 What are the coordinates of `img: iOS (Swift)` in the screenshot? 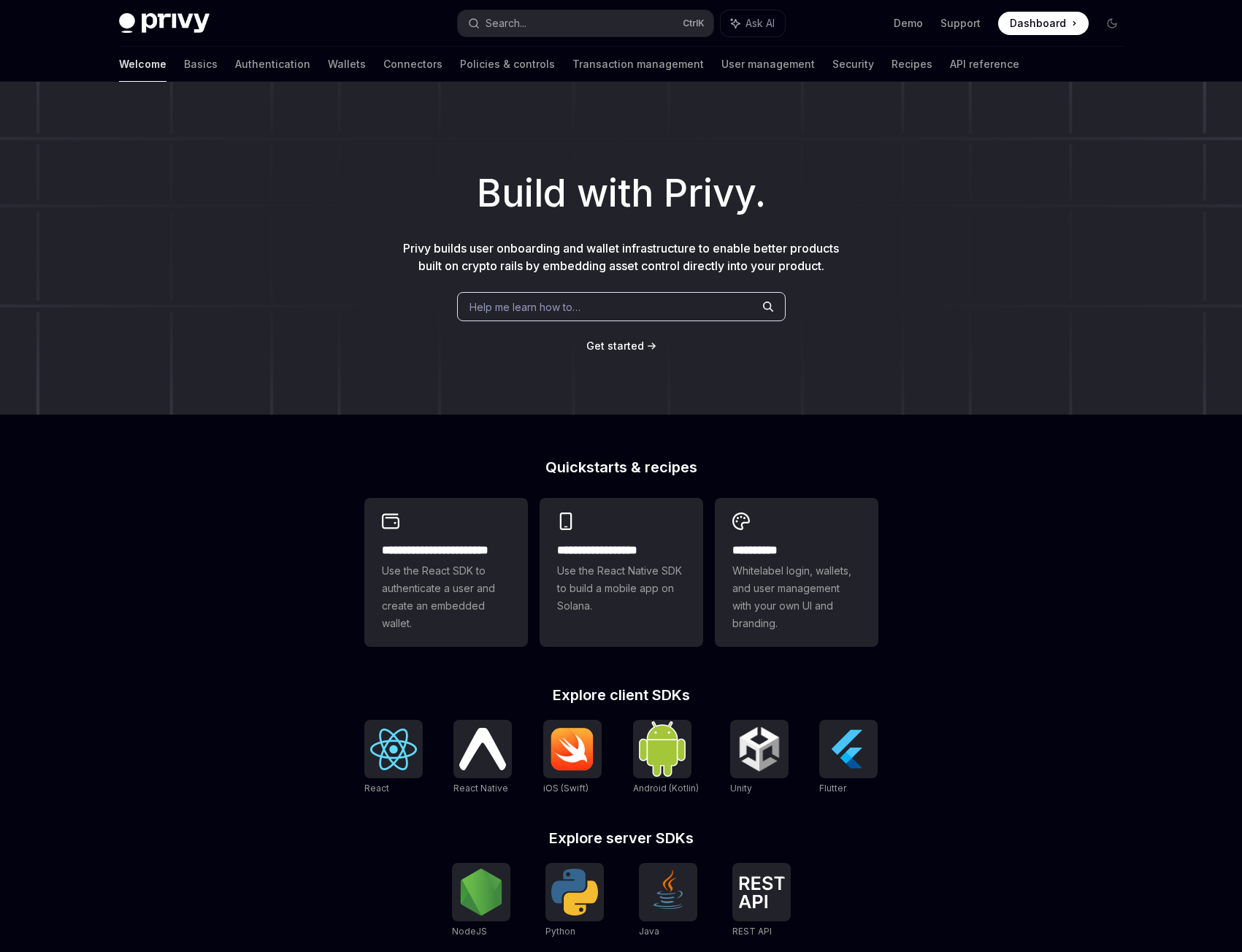 It's located at (572, 749).